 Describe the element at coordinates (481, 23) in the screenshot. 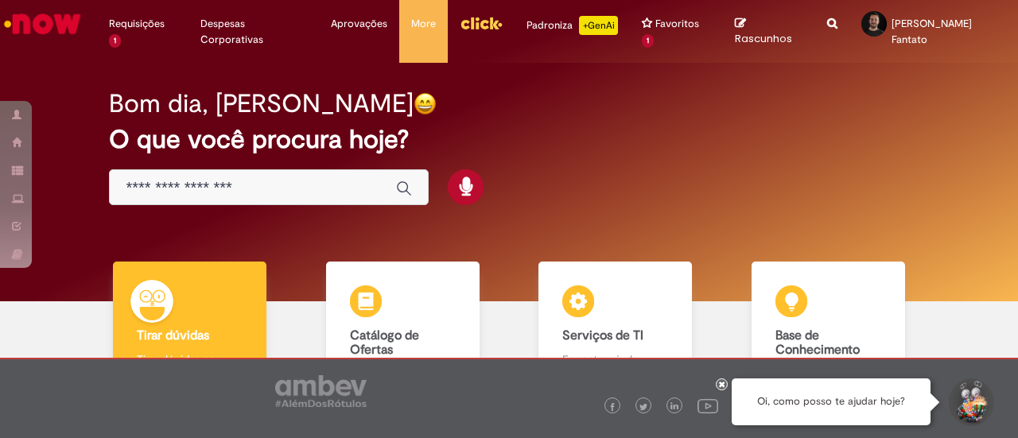

I see `img: click_logo_yellow_360x200.png` at that location.